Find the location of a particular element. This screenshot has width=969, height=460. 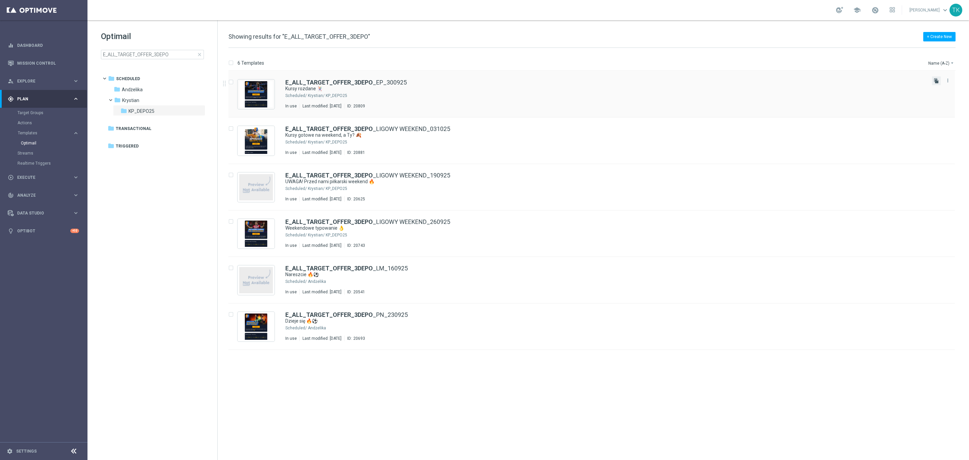

a: E_ALL_TARGET_OFFER_3DEPO_LM_160925 is located at coordinates (347, 268).